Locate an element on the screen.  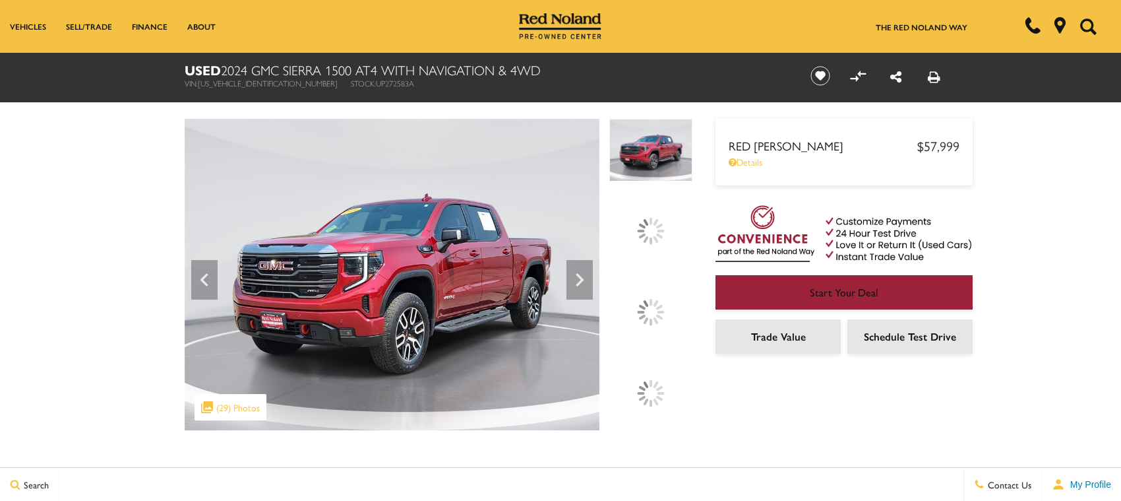
a: Trade Value is located at coordinates (778, 336).